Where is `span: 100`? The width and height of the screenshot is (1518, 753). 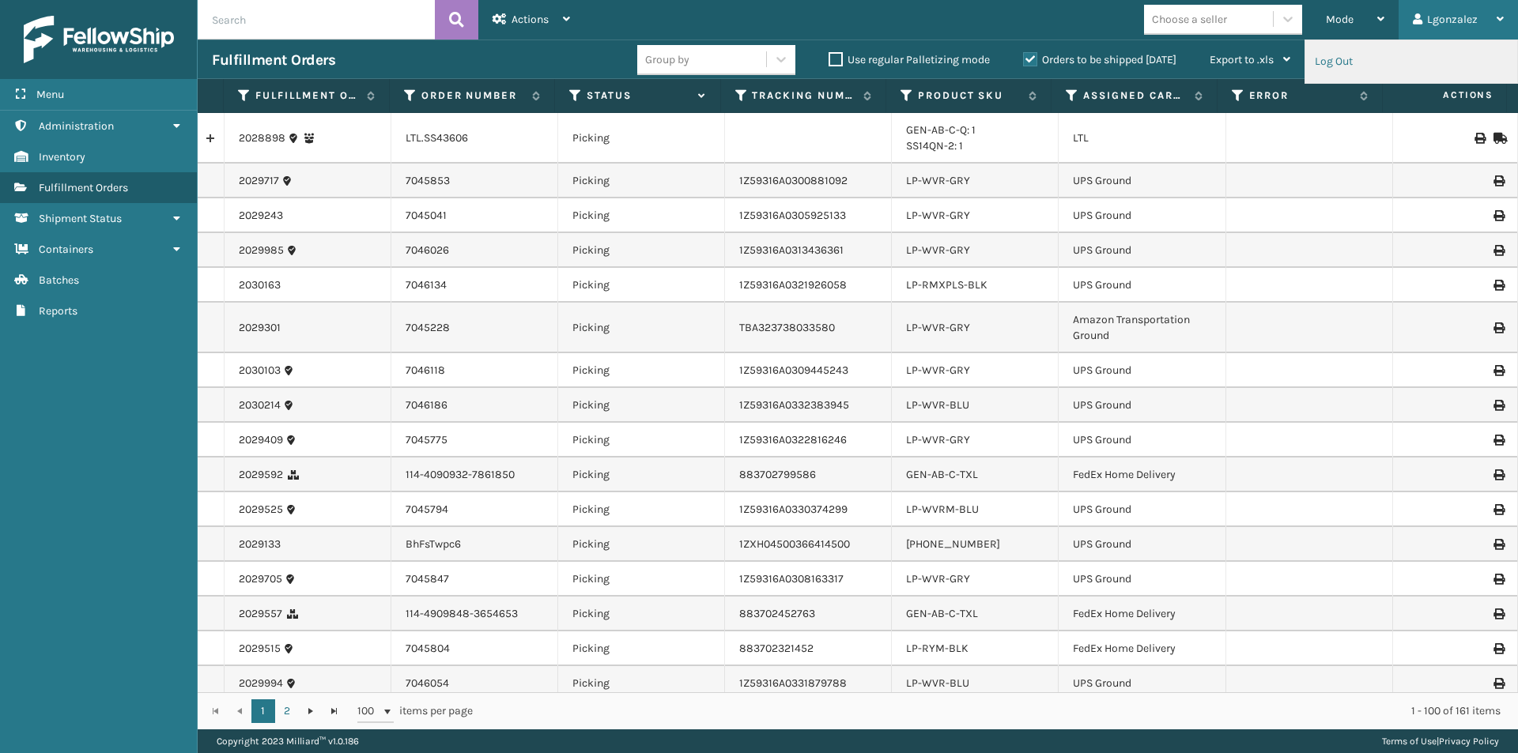 span: 100 is located at coordinates (369, 711).